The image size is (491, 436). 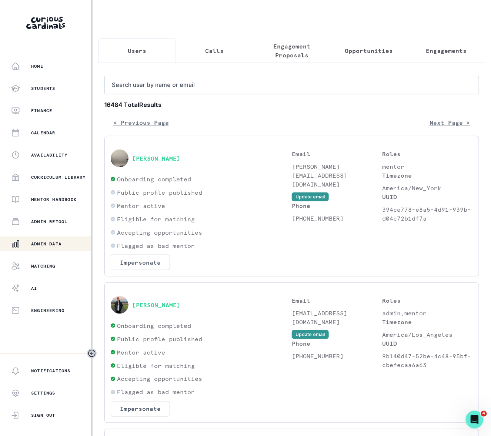 What do you see at coordinates (141, 123) in the screenshot?
I see `button: < Previous Page` at bounding box center [141, 123].